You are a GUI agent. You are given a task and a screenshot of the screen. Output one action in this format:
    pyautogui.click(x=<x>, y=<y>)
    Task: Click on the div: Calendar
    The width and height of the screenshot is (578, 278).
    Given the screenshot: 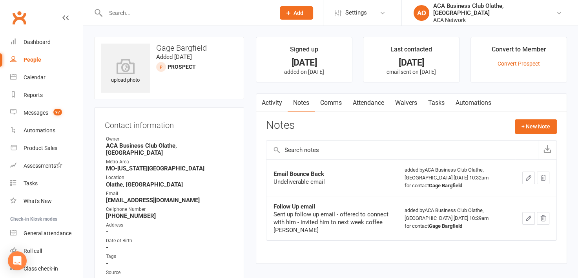 What is the action you would take?
    pyautogui.click(x=35, y=77)
    